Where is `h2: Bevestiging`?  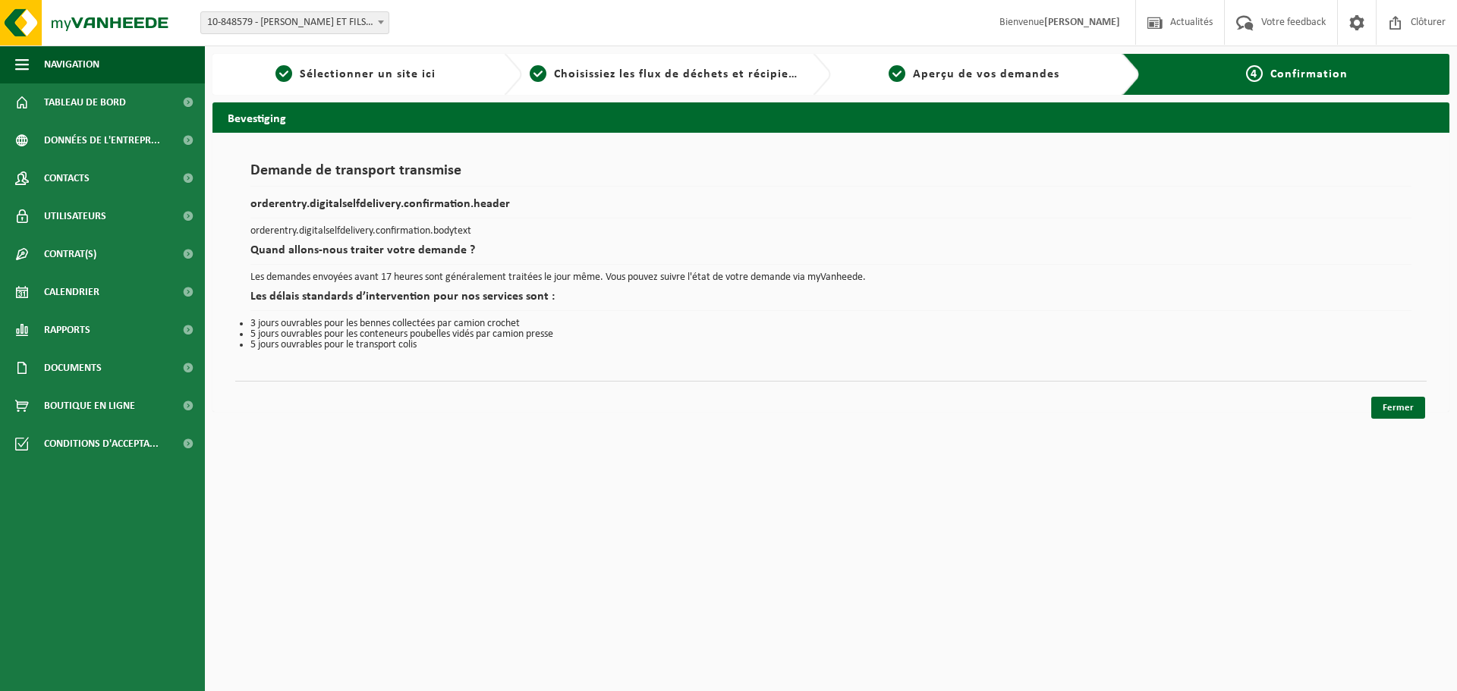
h2: Bevestiging is located at coordinates (831, 117).